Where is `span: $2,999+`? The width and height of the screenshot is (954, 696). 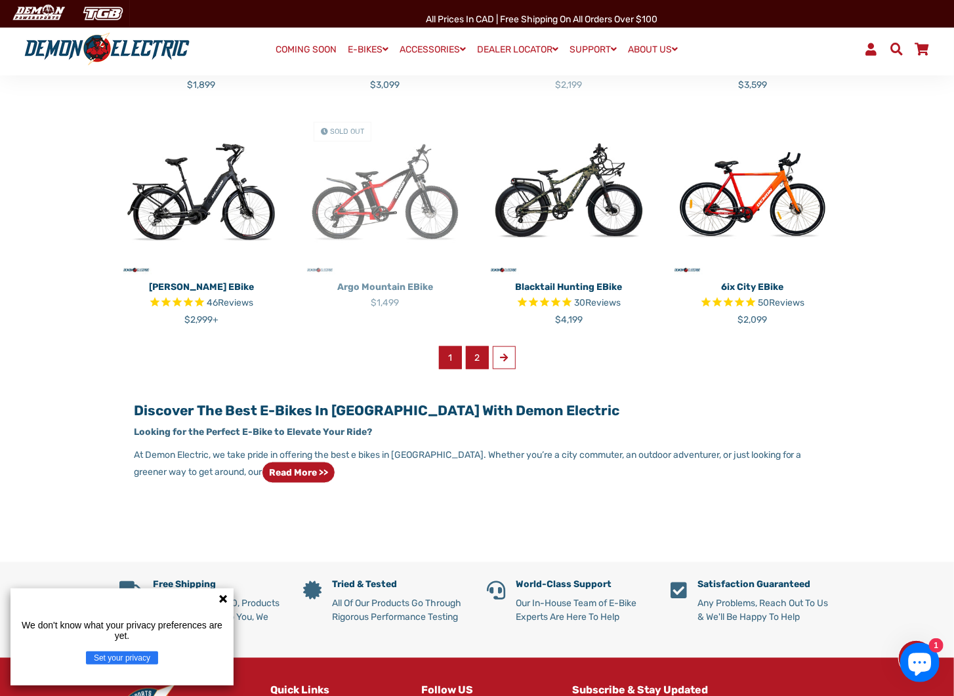
span: $2,999+ is located at coordinates (202, 320).